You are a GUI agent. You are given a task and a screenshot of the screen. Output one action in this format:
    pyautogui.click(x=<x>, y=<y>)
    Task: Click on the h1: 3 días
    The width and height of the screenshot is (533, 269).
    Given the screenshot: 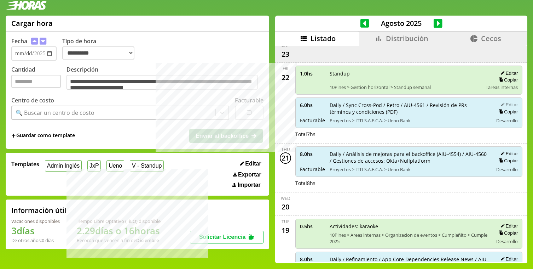 What is the action you would take?
    pyautogui.click(x=35, y=230)
    